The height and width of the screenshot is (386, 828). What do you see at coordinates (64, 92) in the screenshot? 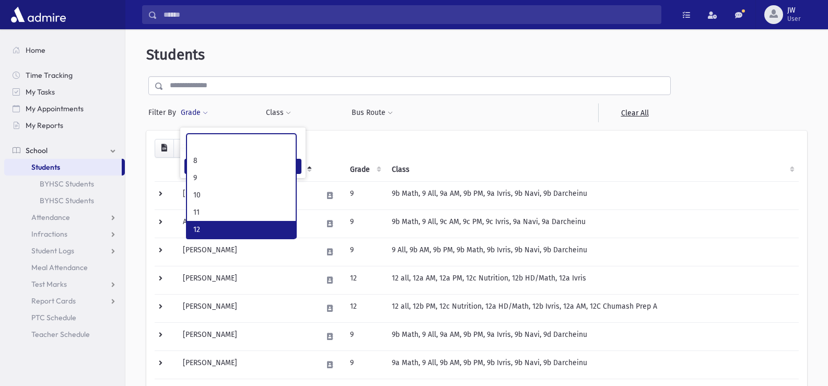
I see `a: My Tasks` at bounding box center [64, 92].